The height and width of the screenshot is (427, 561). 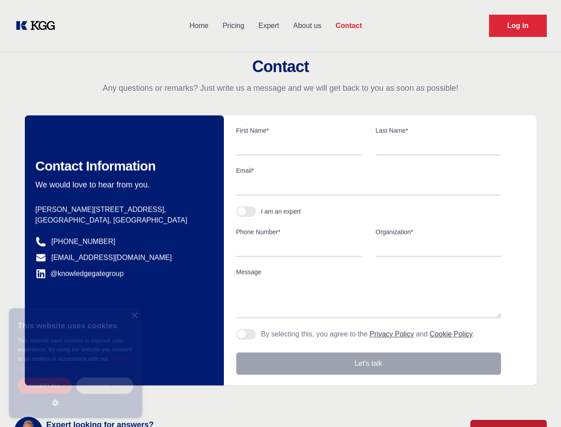 I want to click on div: Chat Widget, so click(x=539, y=405).